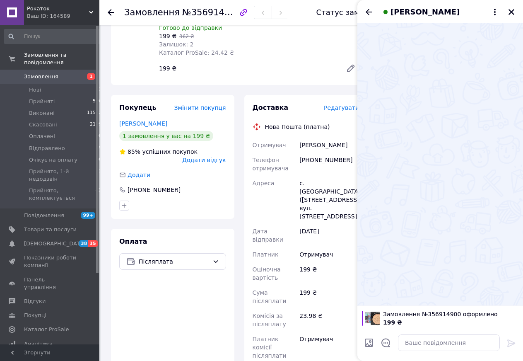 The image size is (523, 361). I want to click on span: Аналітика, so click(38, 344).